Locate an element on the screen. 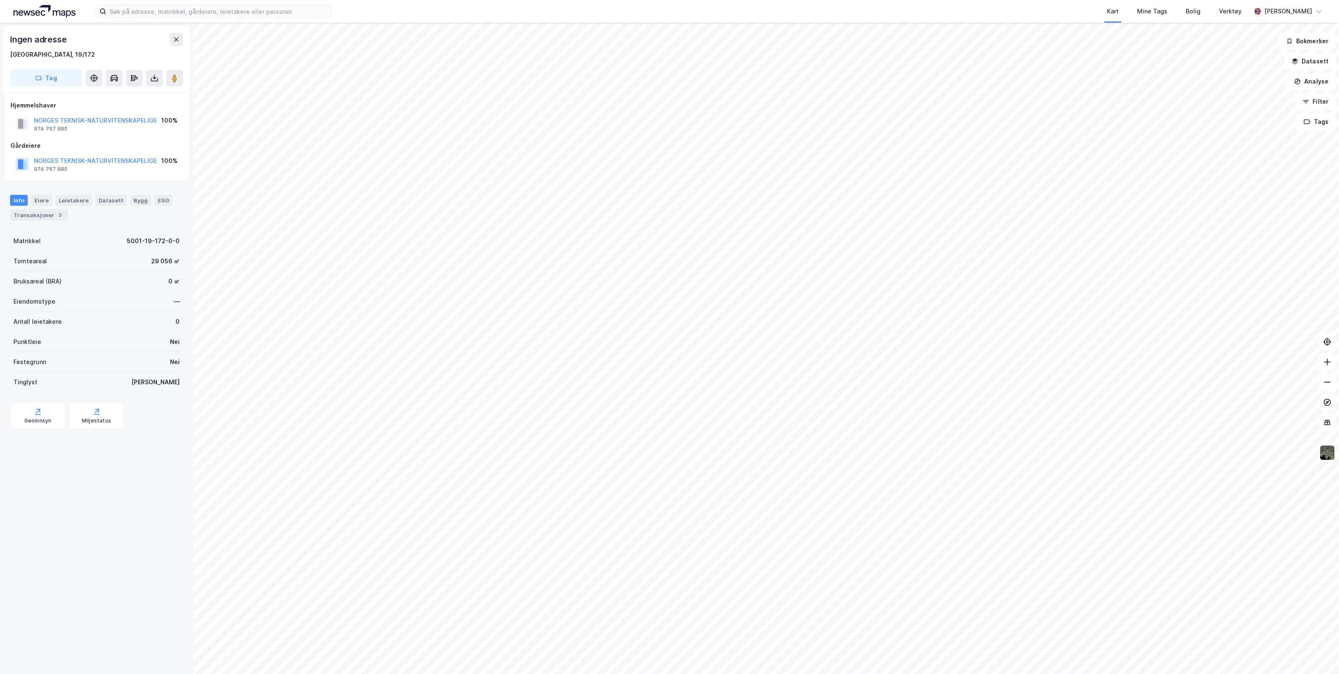 The image size is (1339, 674). div: Eiere is located at coordinates (42, 200).